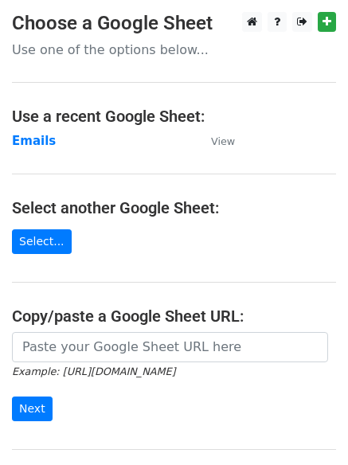  I want to click on input: Paste your Google Sheet URL here, so click(169, 347).